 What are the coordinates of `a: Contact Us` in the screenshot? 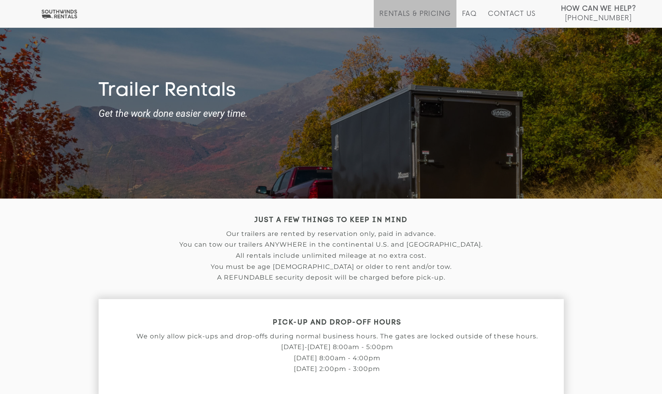 It's located at (511, 19).